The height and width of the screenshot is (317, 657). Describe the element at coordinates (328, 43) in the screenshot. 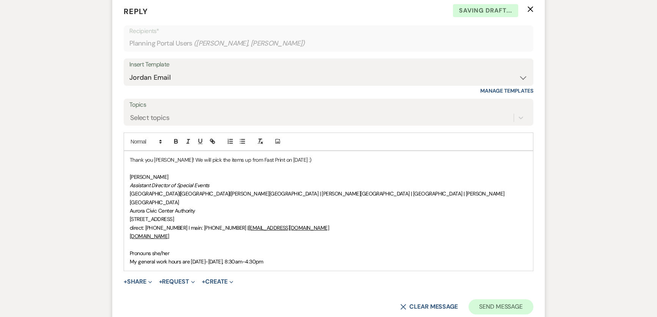

I see `div: Planning Portal Users` at that location.